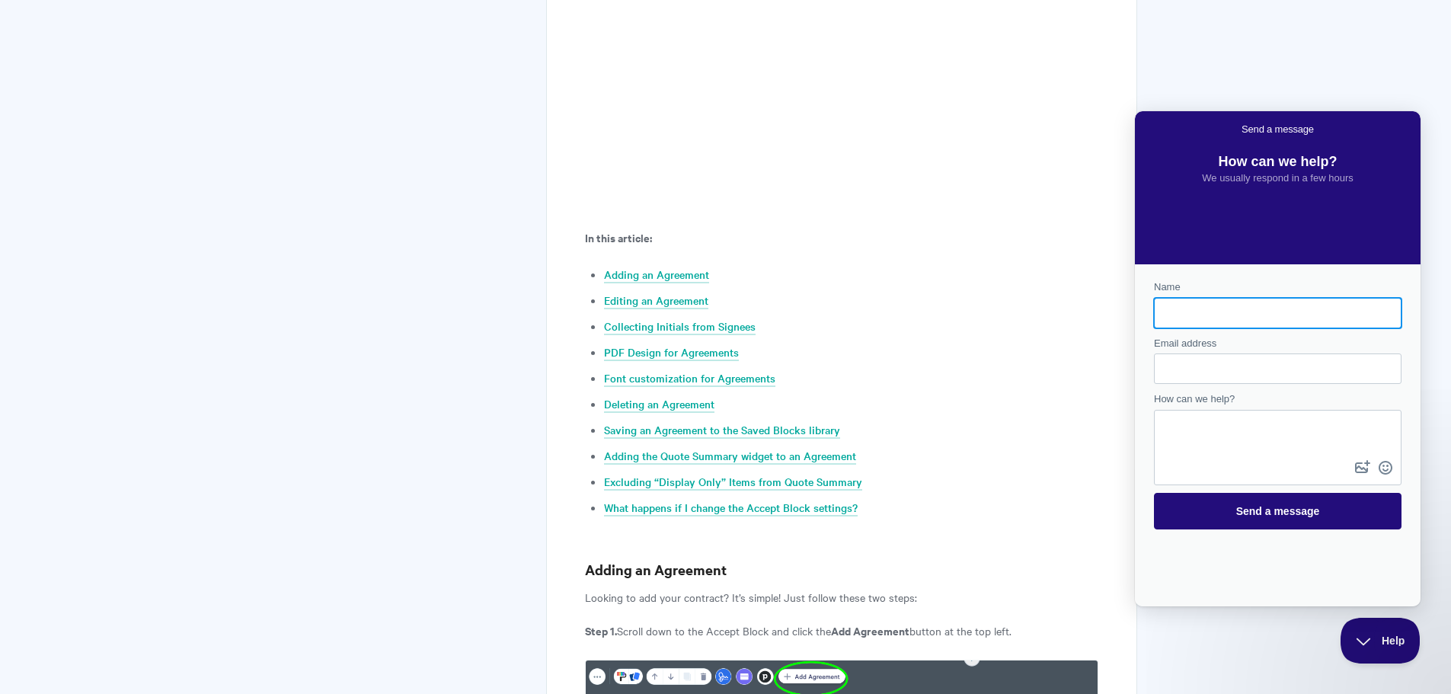 The height and width of the screenshot is (694, 1451). Describe the element at coordinates (870, 630) in the screenshot. I see `b: Add Agreement` at that location.